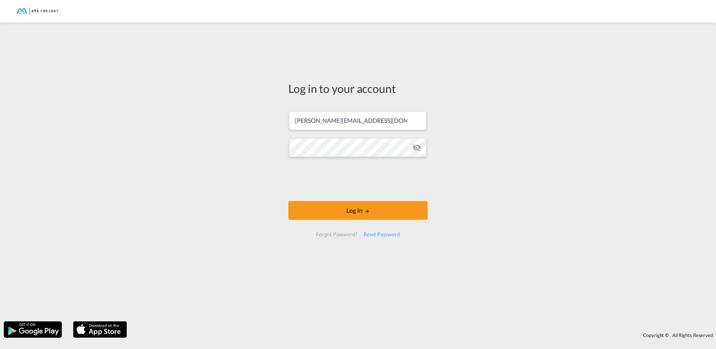 The image size is (716, 349). What do you see at coordinates (417, 147) in the screenshot?
I see `md-icon: icon-eye-off` at bounding box center [417, 147].